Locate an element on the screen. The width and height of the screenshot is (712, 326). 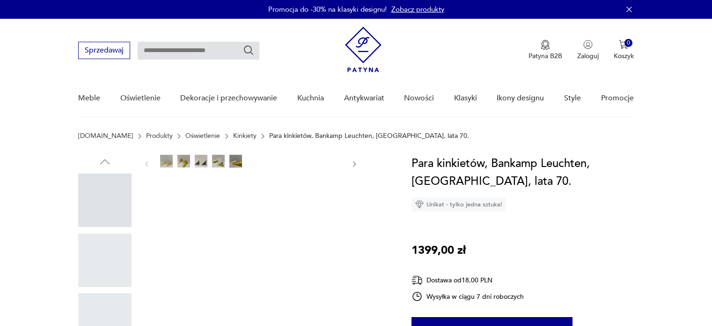
img: Ikona koszyka is located at coordinates (624, 44).